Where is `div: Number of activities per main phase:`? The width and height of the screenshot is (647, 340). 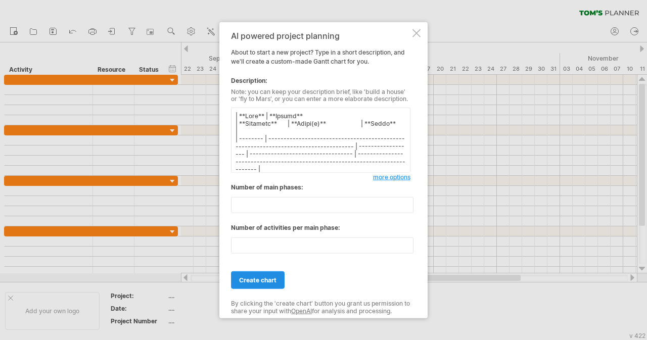 div: Number of activities per main phase: is located at coordinates (320, 228).